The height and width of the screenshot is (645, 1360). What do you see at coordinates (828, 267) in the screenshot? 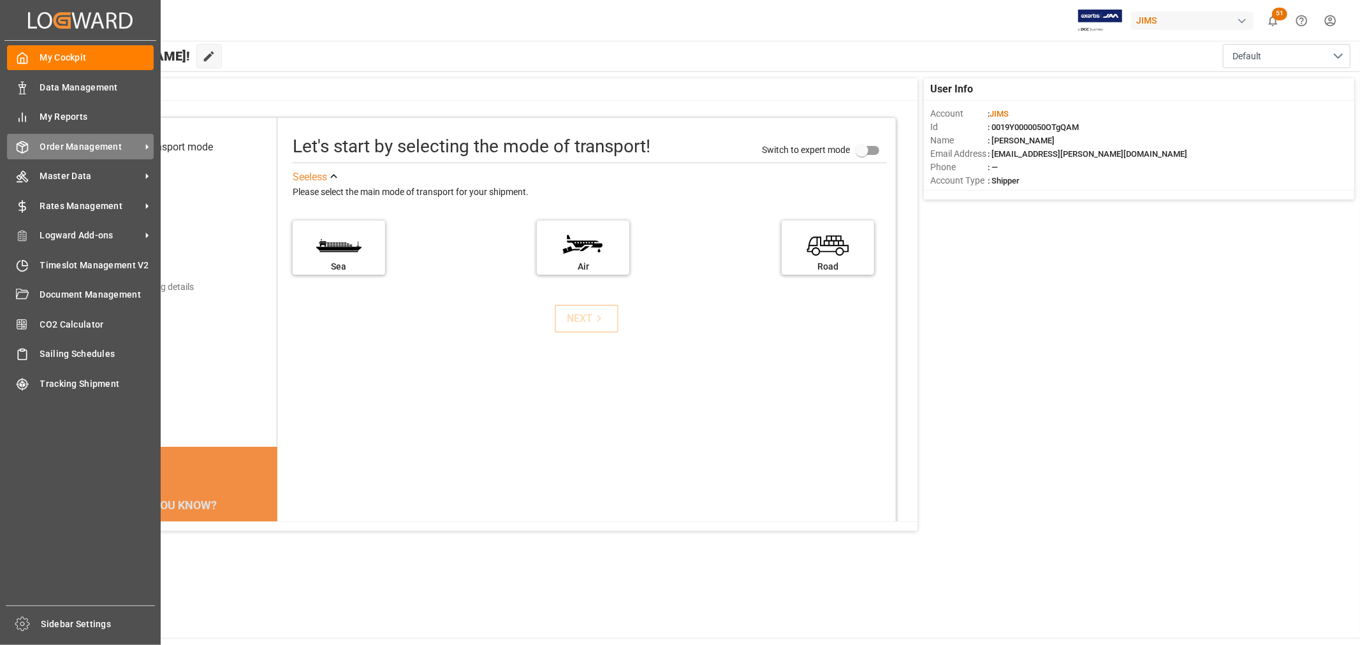
I see `div: Road` at bounding box center [828, 267].